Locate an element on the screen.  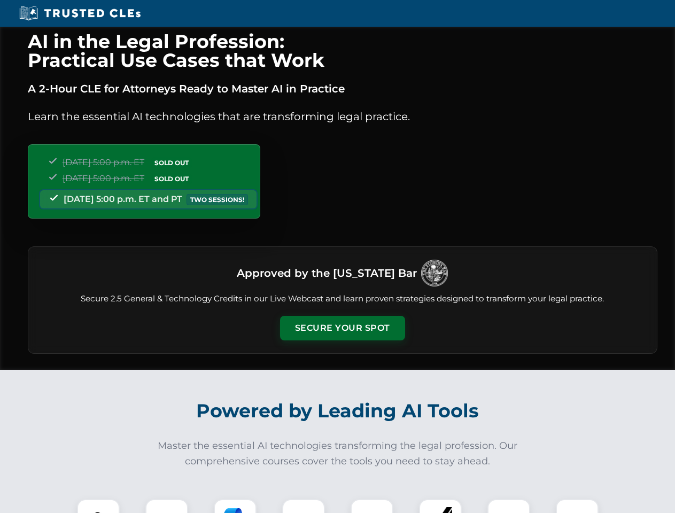
p: A 2-Hour CLE for Attorneys Ready to Master AI in Practice is located at coordinates (343, 89).